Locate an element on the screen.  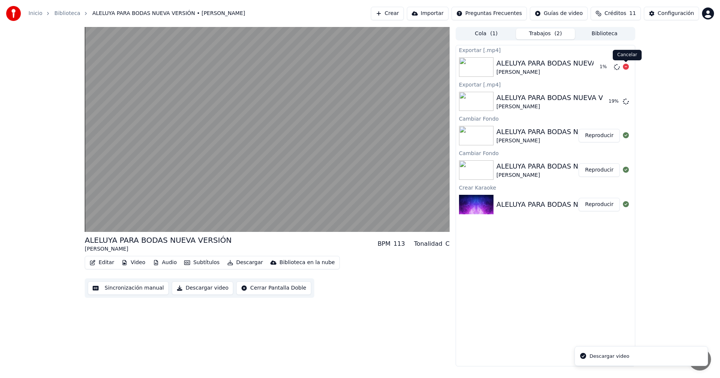
button: Cerrar Pantalla Doble is located at coordinates (273, 288).